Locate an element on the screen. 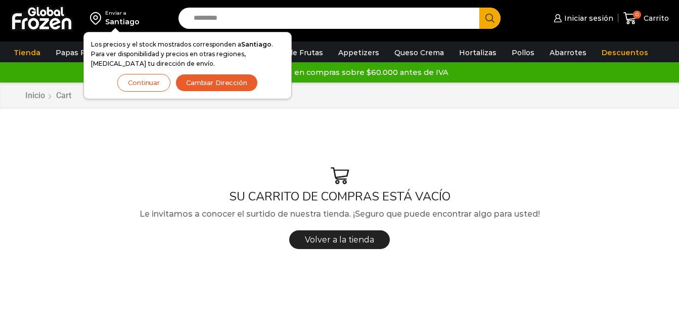 The width and height of the screenshot is (679, 325). img: address-field-icon.svg is located at coordinates (98, 18).